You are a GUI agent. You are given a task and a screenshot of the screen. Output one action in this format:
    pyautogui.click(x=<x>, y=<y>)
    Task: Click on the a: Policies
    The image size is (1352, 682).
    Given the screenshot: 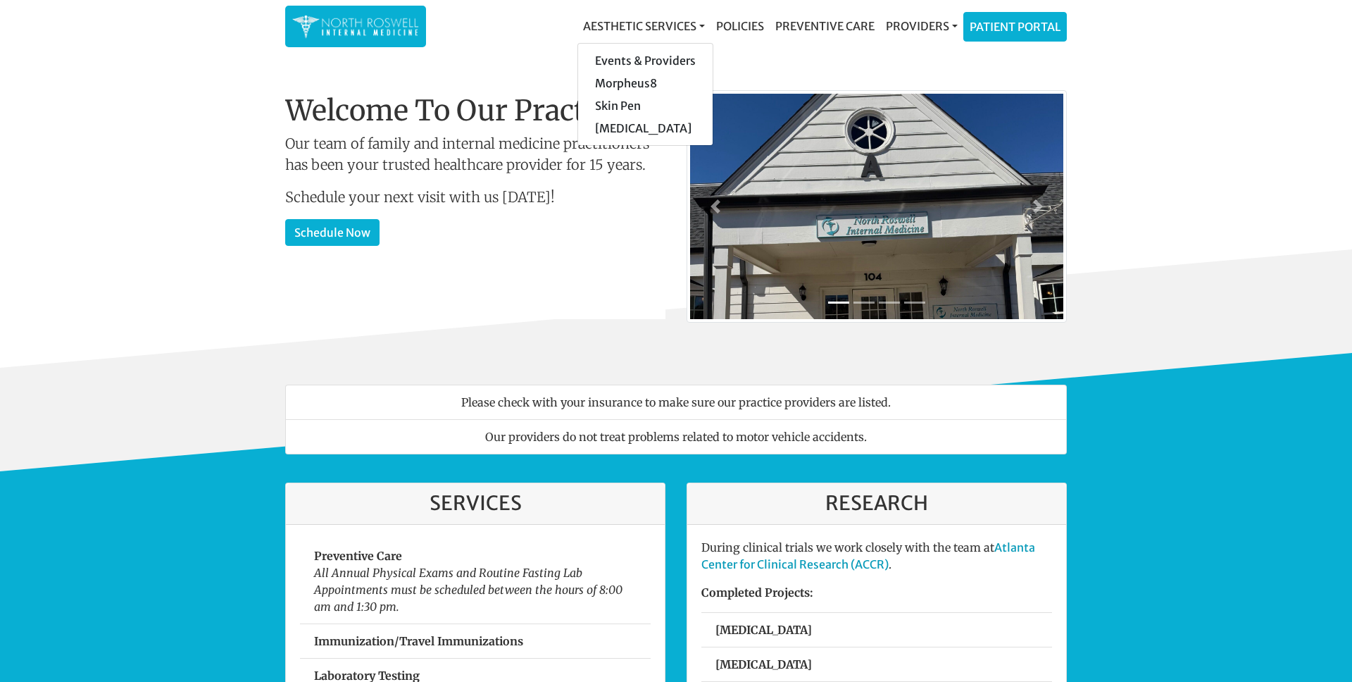 What is the action you would take?
    pyautogui.click(x=740, y=26)
    